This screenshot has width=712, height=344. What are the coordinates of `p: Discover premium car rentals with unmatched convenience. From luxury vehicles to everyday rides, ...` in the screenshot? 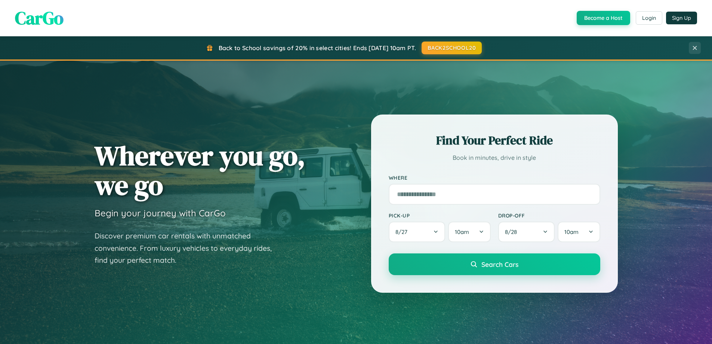 It's located at (188, 248).